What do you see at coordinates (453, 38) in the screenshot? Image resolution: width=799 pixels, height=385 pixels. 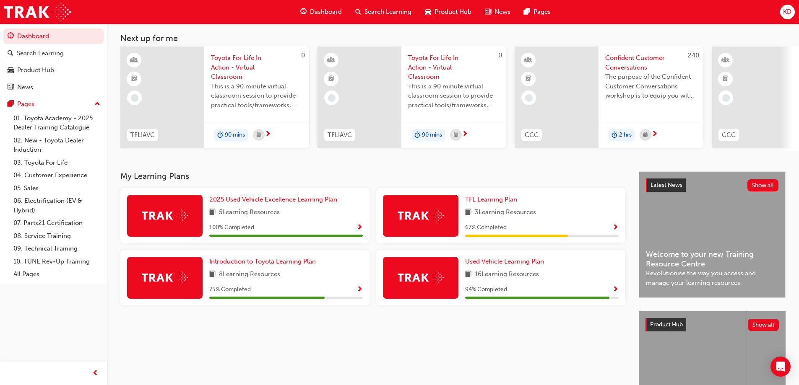 I see `h3: Next up for me` at bounding box center [453, 38].